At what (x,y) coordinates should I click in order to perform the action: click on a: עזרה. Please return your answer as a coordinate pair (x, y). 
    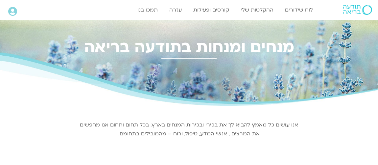
    Looking at the image, I should click on (176, 10).